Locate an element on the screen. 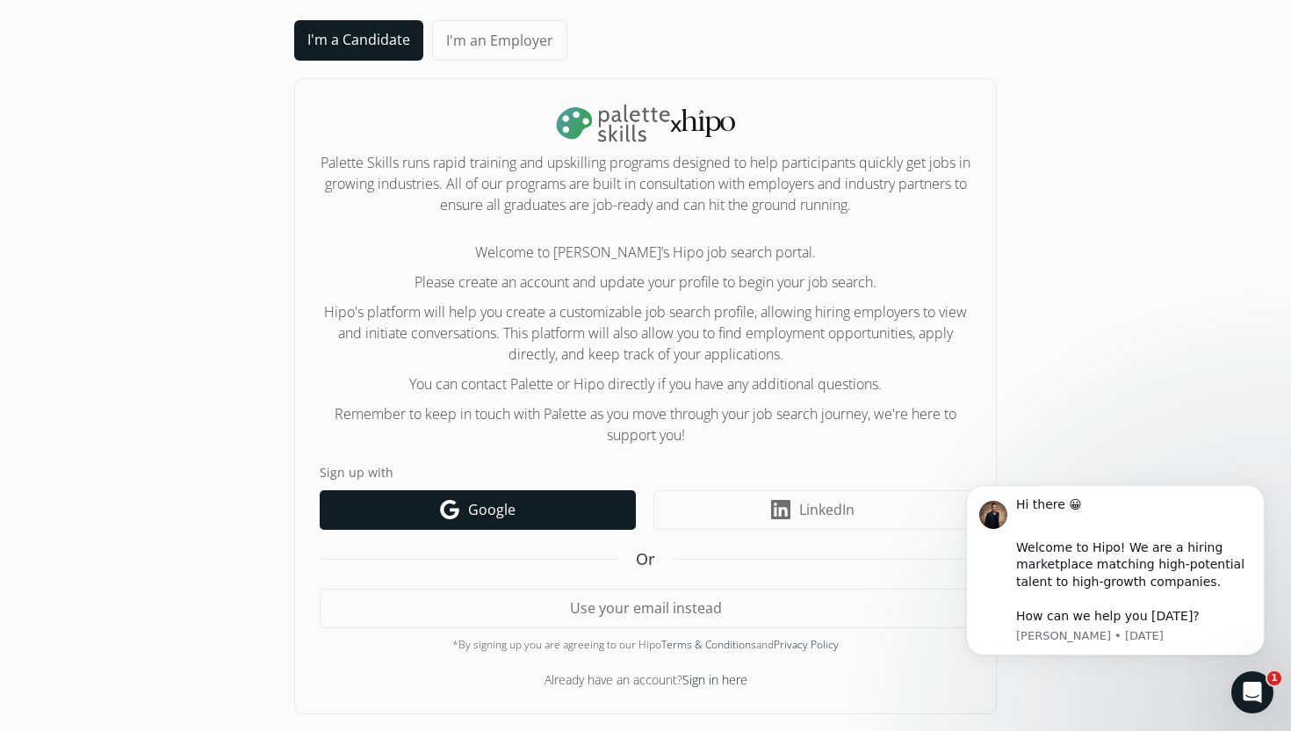 This screenshot has width=1291, height=731. p: Please create an account and update your profile to begin your job search. is located at coordinates (646, 282).